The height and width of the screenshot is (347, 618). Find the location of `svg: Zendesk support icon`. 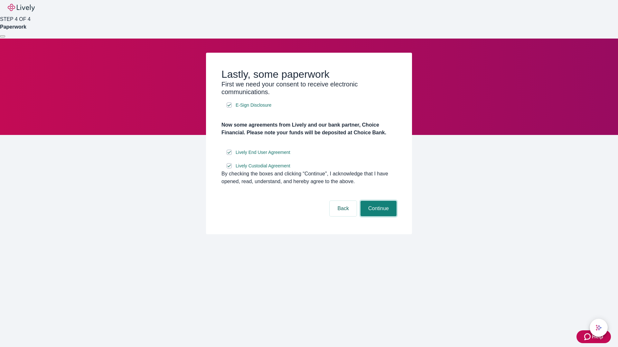

svg: Zendesk support icon is located at coordinates (588, 337).